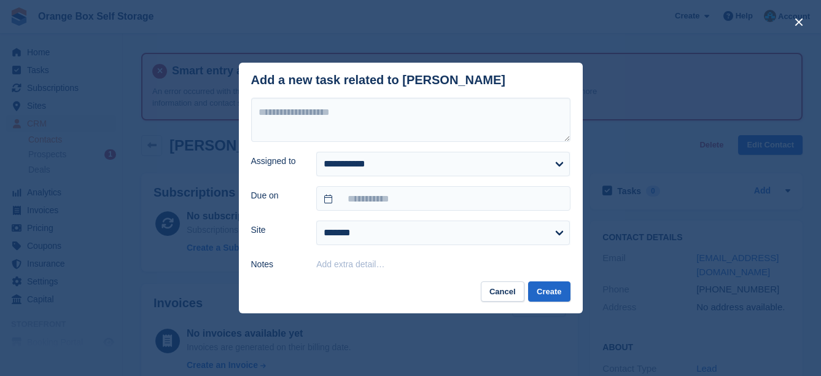  What do you see at coordinates (276, 230) in the screenshot?
I see `label: Site` at bounding box center [276, 230].